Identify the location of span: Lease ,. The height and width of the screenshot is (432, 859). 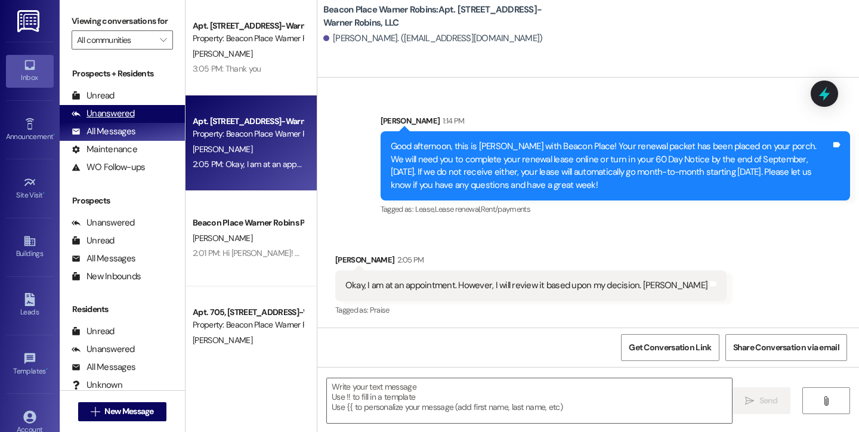
(425, 209).